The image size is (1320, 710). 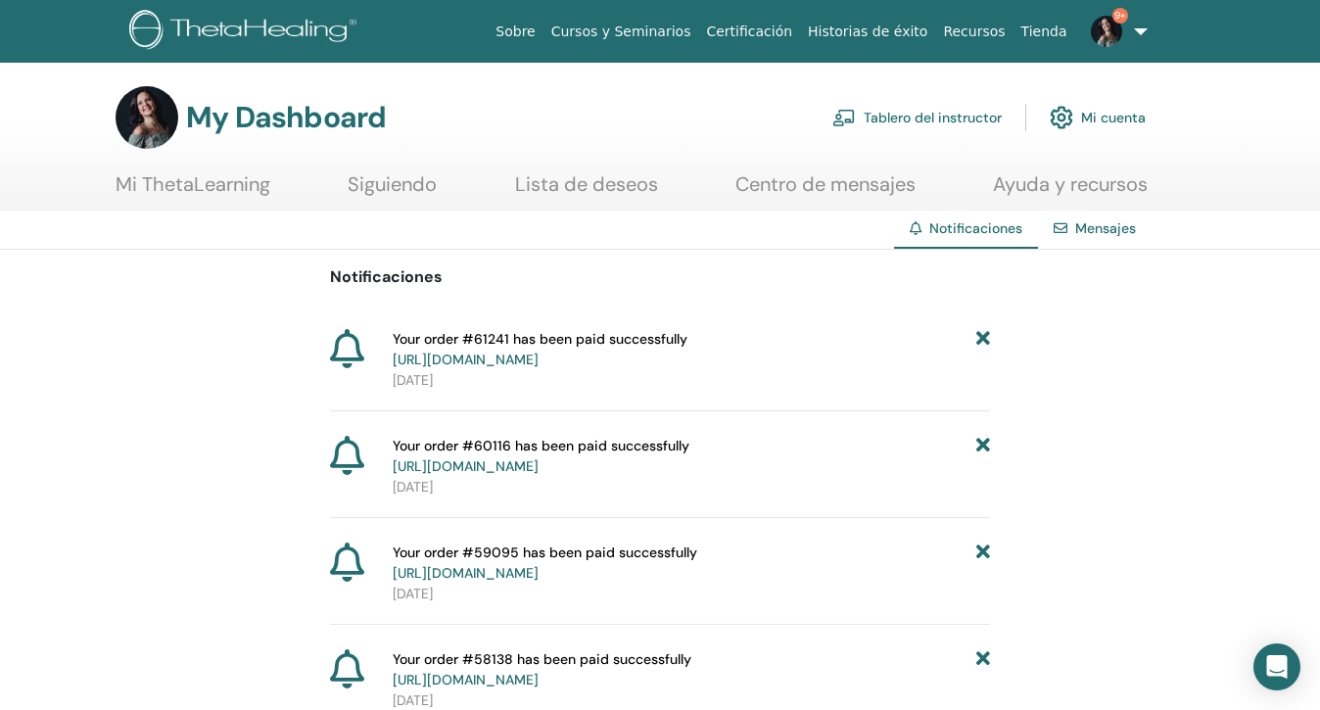 What do you see at coordinates (1070, 191) in the screenshot?
I see `a: Ayuda y recursos` at bounding box center [1070, 191].